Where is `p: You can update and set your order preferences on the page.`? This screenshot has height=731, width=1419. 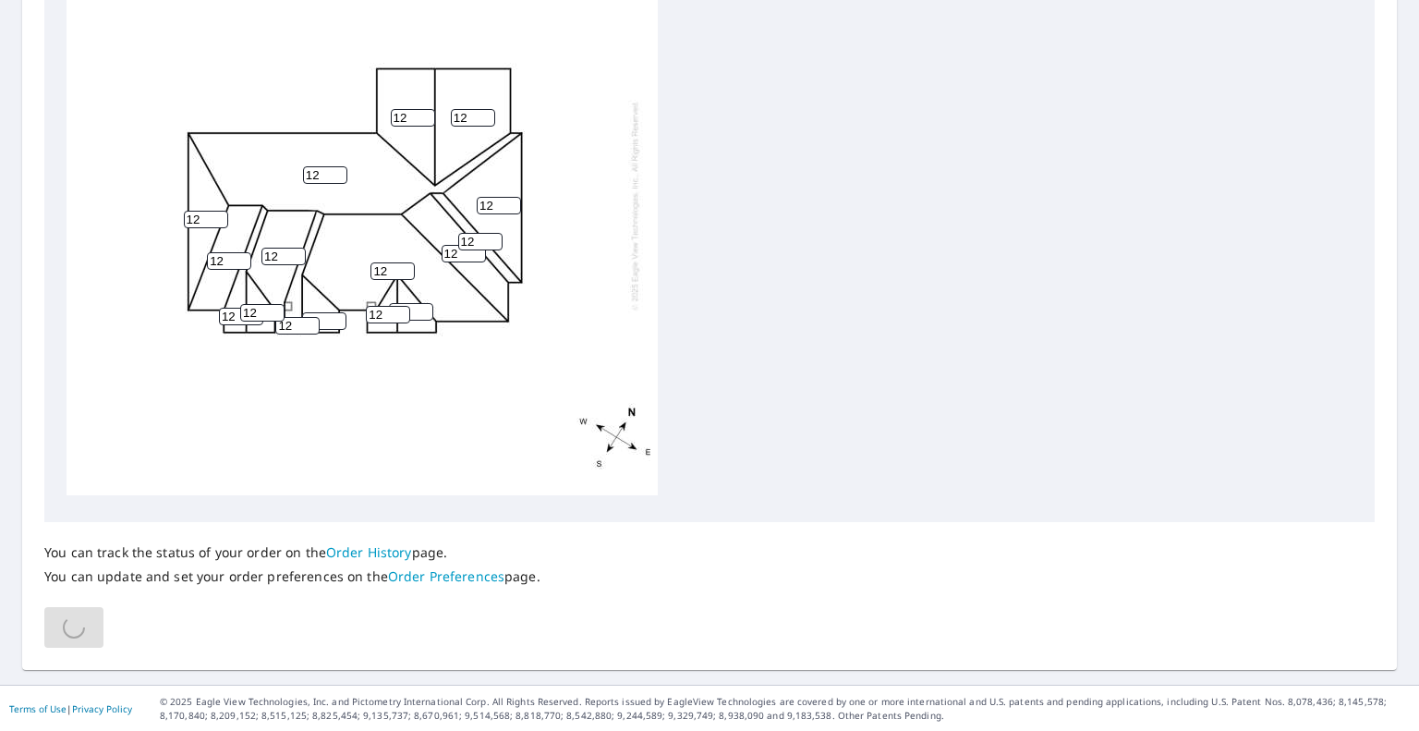 p: You can update and set your order preferences on the page. is located at coordinates (292, 577).